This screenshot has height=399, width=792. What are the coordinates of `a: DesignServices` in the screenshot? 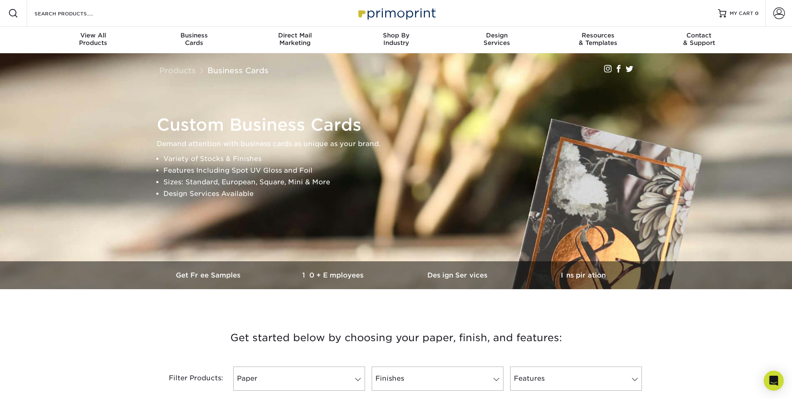 It's located at (497, 40).